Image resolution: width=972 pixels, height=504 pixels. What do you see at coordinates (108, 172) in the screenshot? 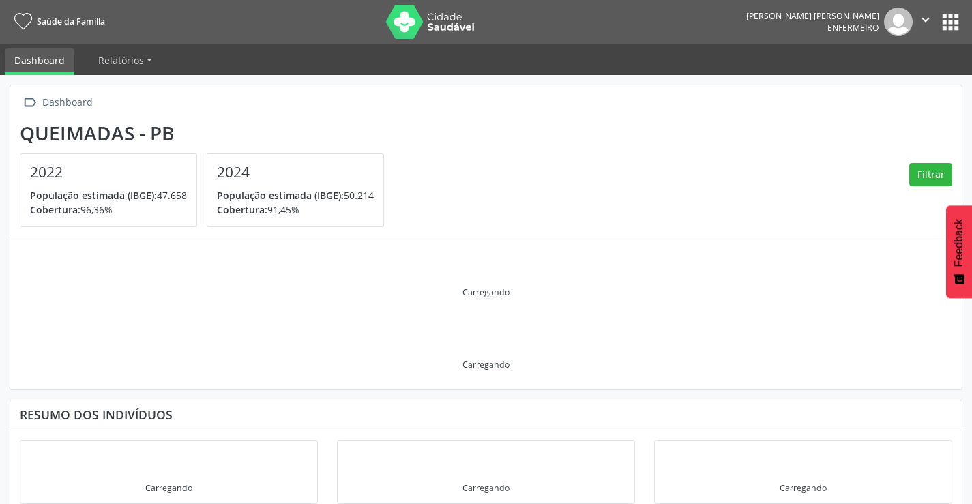
I see `h4: 2022` at bounding box center [108, 172].